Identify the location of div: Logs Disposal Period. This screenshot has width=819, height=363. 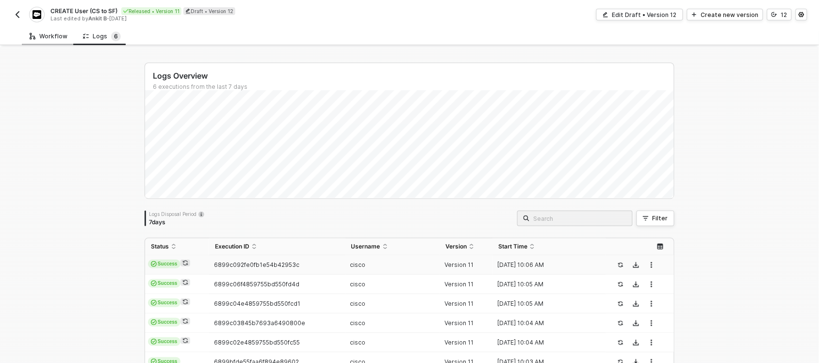
(177, 214).